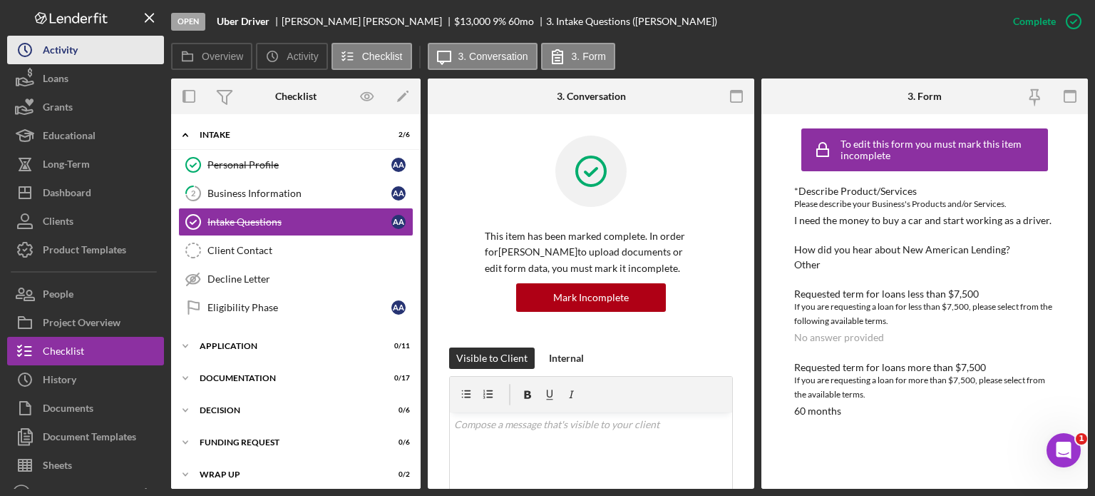 The image size is (1095, 496). Describe the element at coordinates (925, 204) in the screenshot. I see `div: Please describe your Business's Products and/or Services.` at that location.